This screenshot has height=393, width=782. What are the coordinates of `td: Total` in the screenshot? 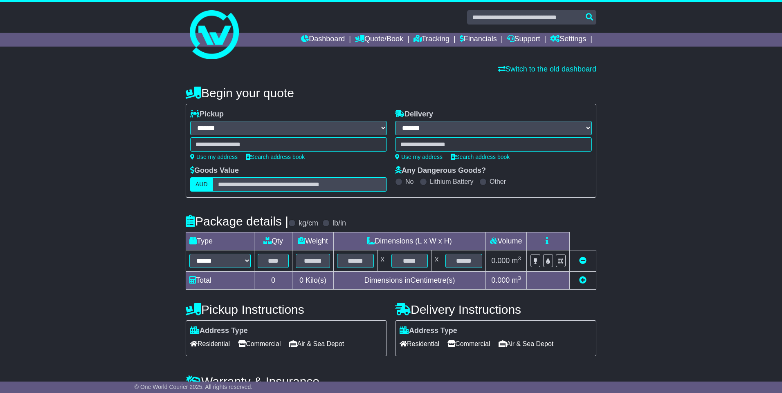 It's located at (220, 281).